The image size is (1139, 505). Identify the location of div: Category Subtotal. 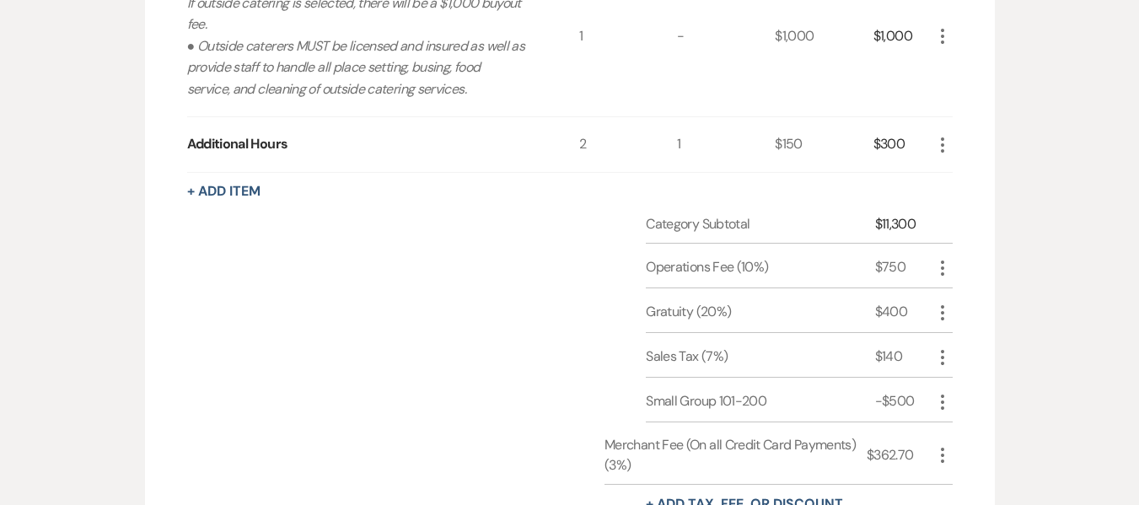
(759, 224).